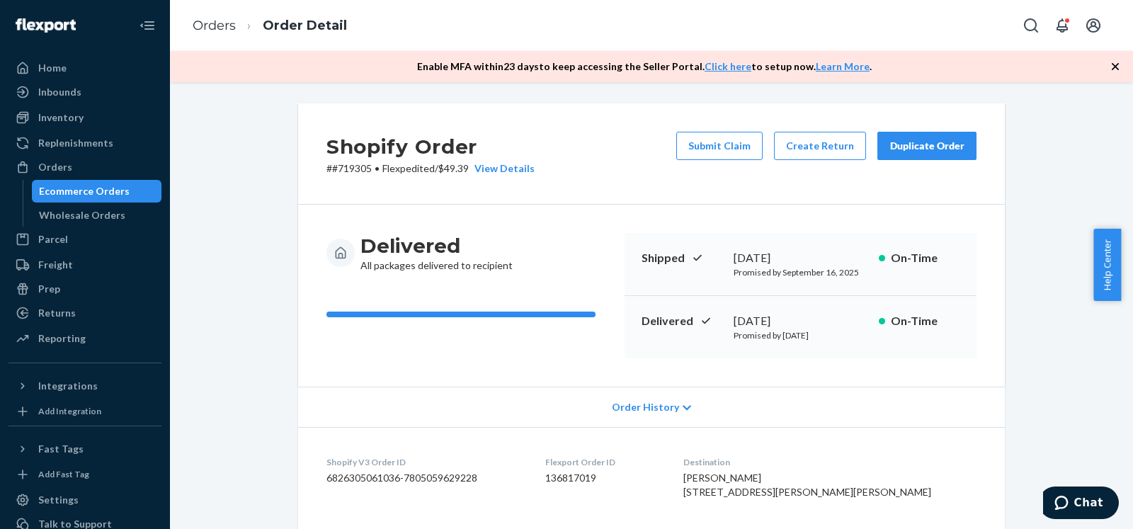  Describe the element at coordinates (1062, 25) in the screenshot. I see `button: Open notifications` at that location.